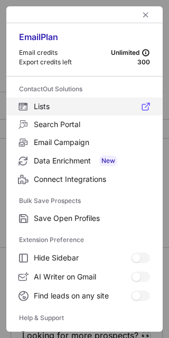 This screenshot has height=338, width=169. I want to click on span: Unlimited, so click(125, 53).